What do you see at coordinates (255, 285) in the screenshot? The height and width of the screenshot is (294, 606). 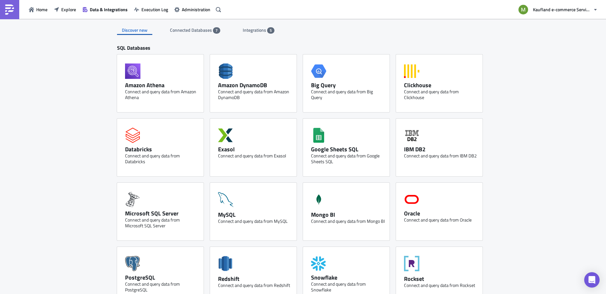 I see `div: Connect and query data from Redshift` at bounding box center [255, 285].